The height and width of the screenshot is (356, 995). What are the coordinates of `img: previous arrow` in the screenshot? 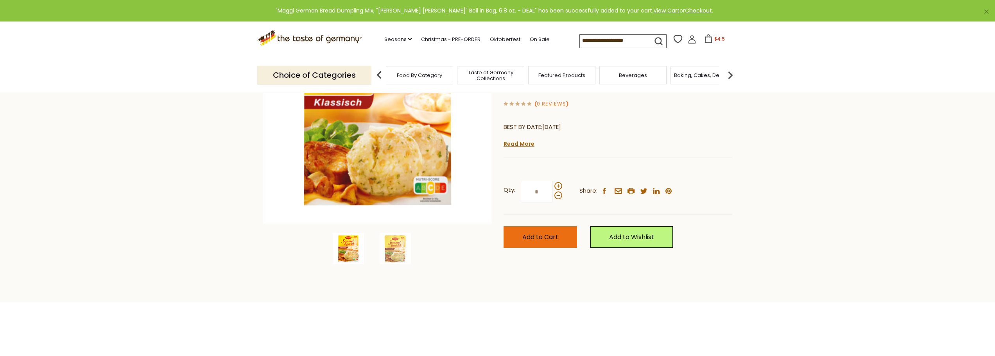 It's located at (379, 75).